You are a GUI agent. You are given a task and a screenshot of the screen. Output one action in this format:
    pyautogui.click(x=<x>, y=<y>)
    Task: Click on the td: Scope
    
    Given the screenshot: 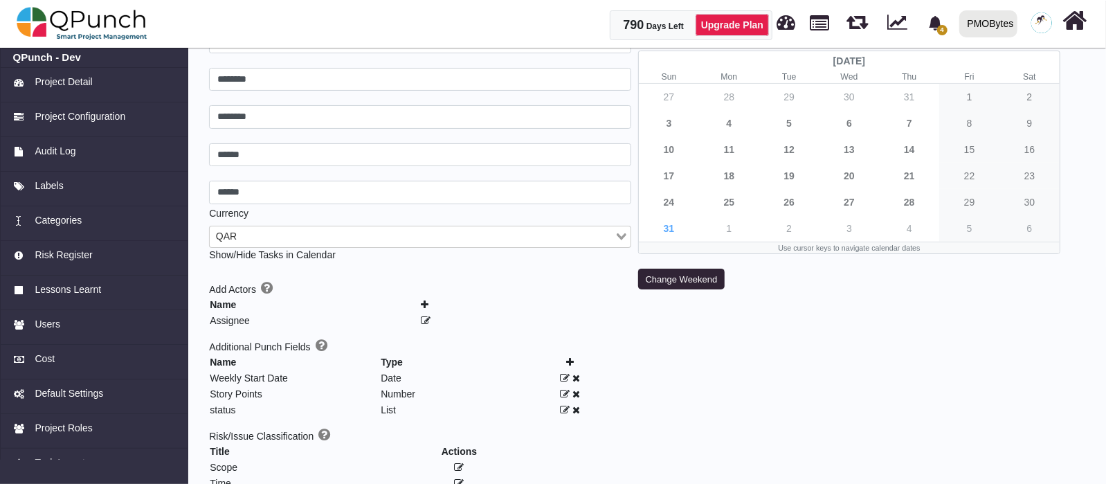 What is the action you would take?
    pyautogui.click(x=311, y=467)
    